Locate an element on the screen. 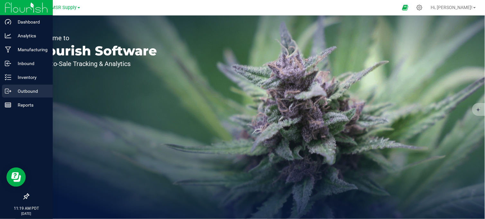 This screenshot has width=485, height=219. p: Outbound is located at coordinates (31, 91).